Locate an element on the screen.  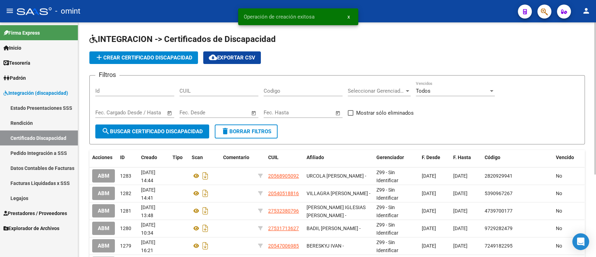
span: INTEGRACION -> Certificados de Discapacidad is located at coordinates (183, 39).